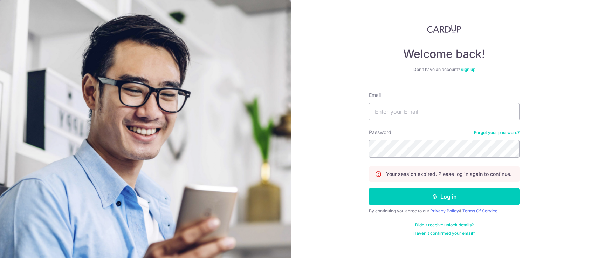 This screenshot has height=258, width=598. Describe the element at coordinates (497, 132) in the screenshot. I see `a: Forgot your password?` at that location.